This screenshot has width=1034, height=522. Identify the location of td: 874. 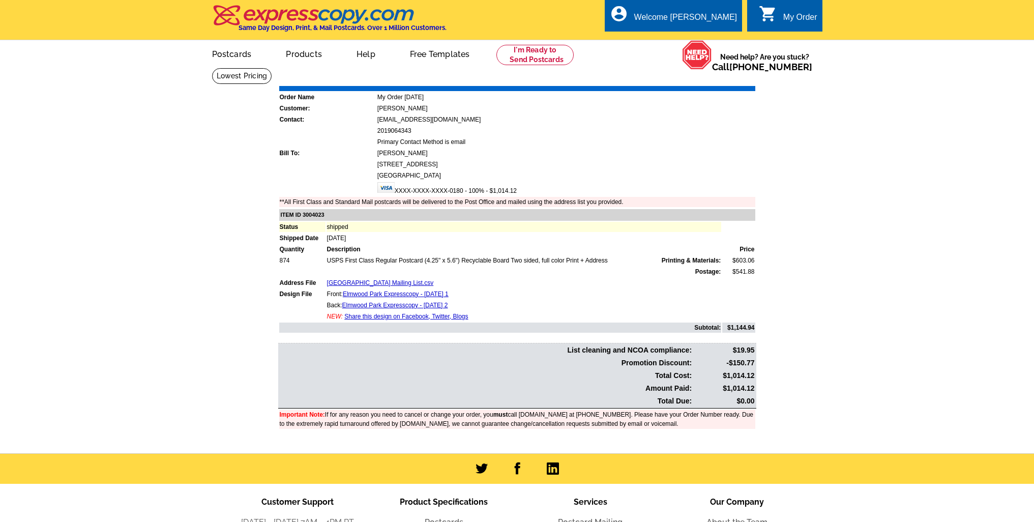
(302, 260).